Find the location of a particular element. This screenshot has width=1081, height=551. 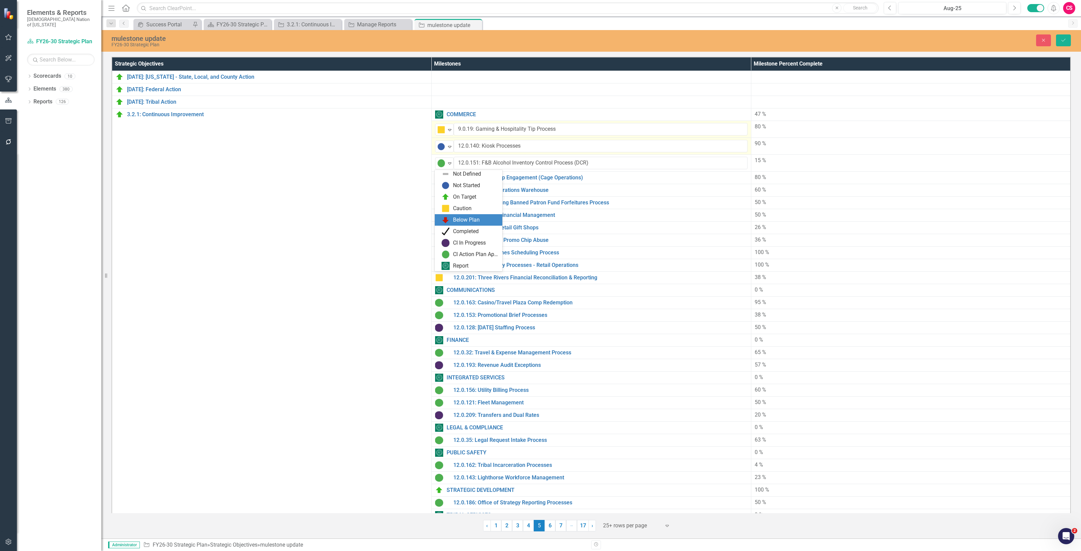

a: LEGAL & COMPLIANCE is located at coordinates (597, 428).